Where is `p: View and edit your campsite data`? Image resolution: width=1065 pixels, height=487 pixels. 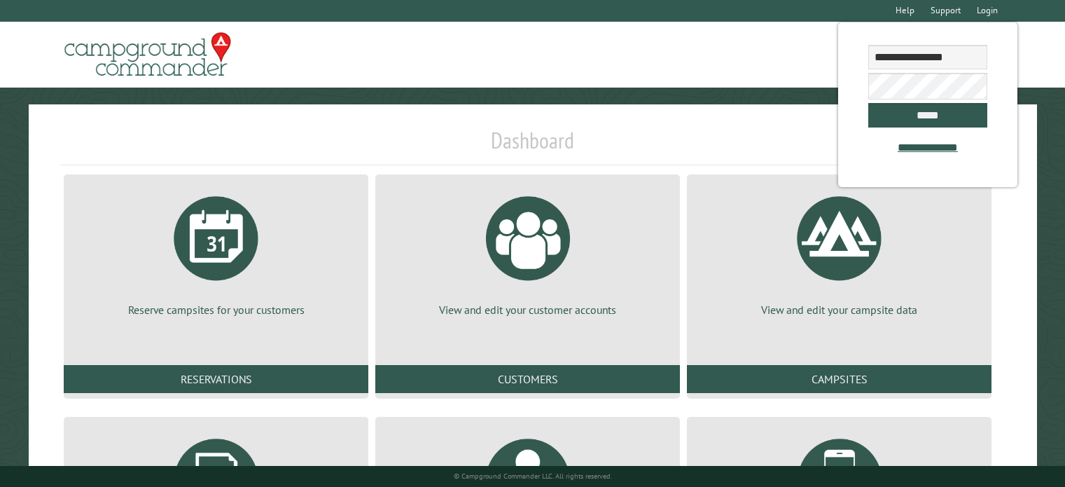
p: View and edit your campsite data is located at coordinates (839, 310).